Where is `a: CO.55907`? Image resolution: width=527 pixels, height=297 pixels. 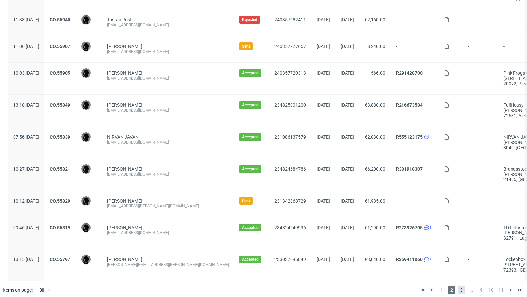 a: CO.55907 is located at coordinates (60, 46).